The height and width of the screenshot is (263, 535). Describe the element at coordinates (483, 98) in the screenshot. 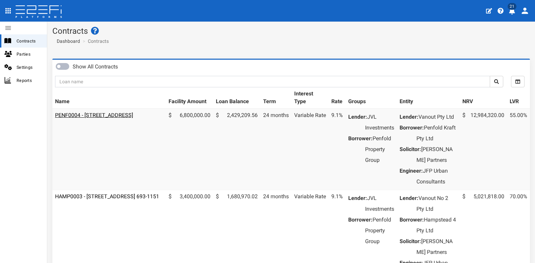

I see `th: NRV` at that location.